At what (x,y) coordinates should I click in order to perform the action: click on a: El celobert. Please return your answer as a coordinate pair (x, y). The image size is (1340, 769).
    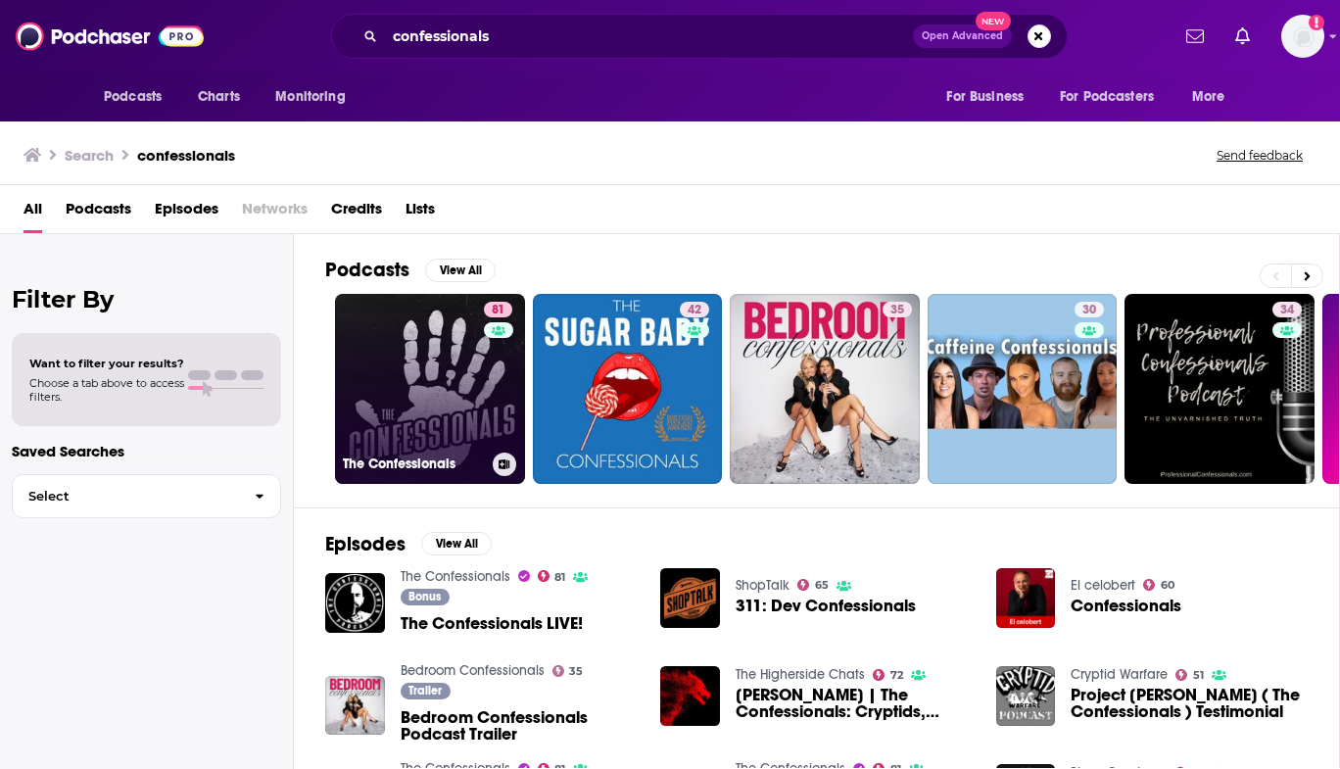
    Looking at the image, I should click on (1103, 585).